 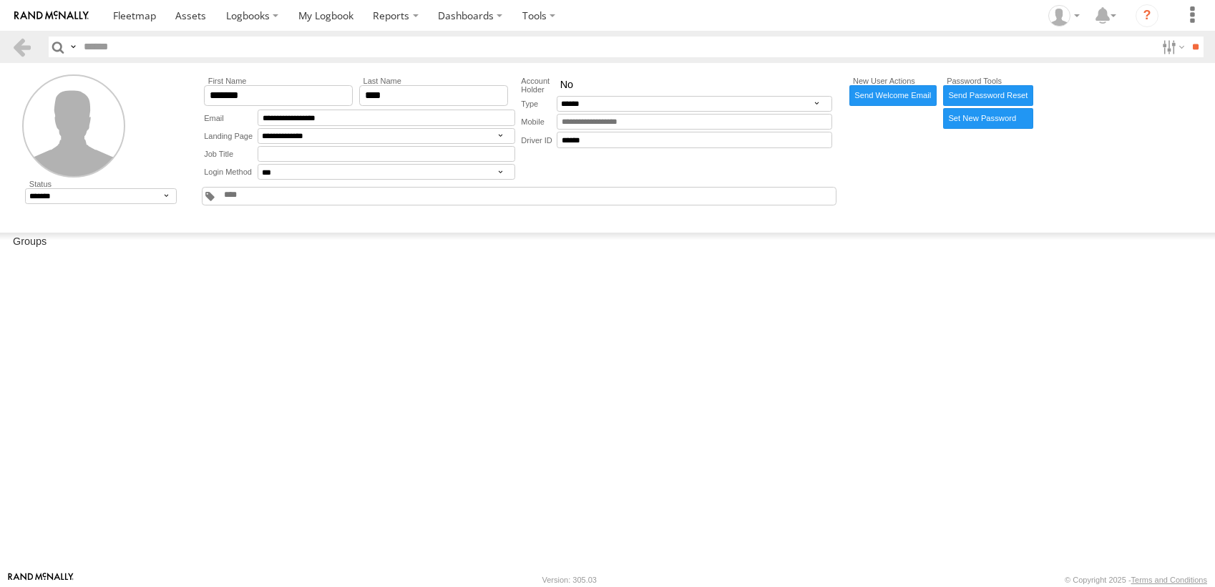 I want to click on div: © Copyright 2025 -, so click(x=1135, y=580).